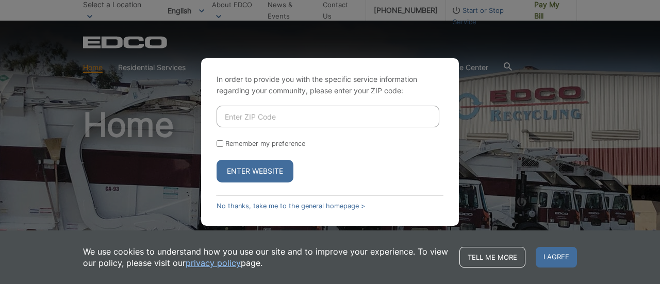  I want to click on p: In order to provide you with the specific service information regarding your community, please en..., so click(330, 85).